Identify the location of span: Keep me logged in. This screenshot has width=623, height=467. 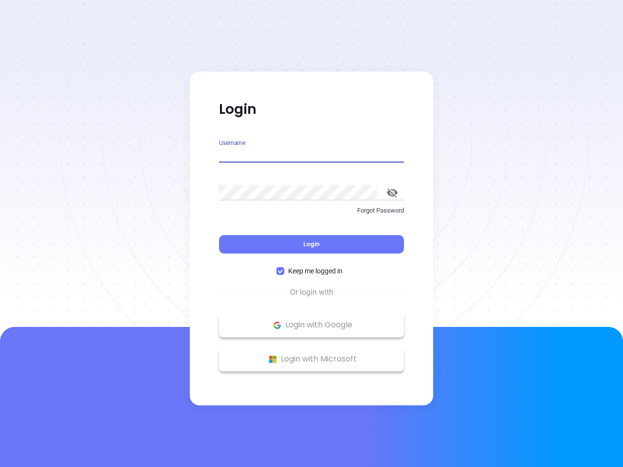
(315, 271).